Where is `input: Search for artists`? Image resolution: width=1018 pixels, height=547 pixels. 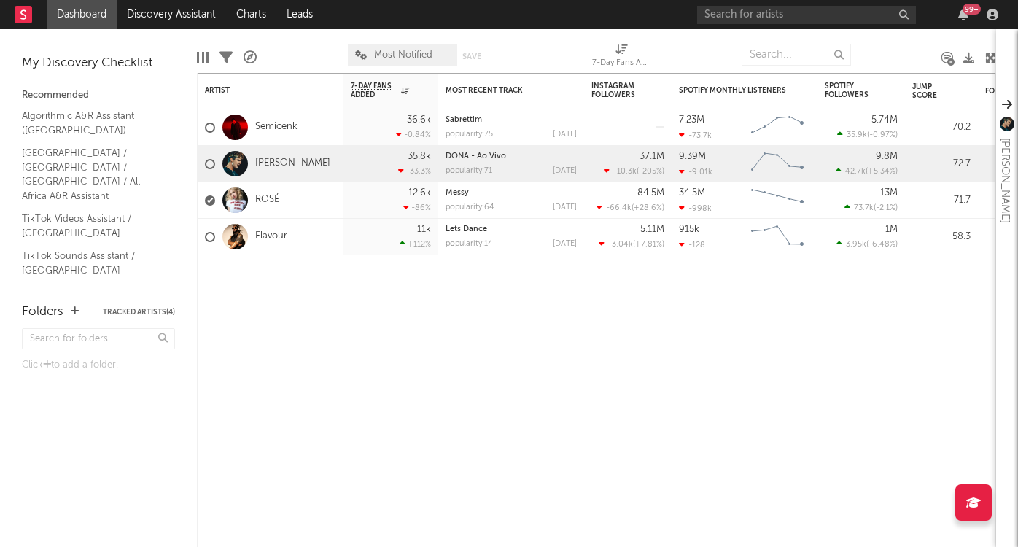 input: Search for artists is located at coordinates (806, 15).